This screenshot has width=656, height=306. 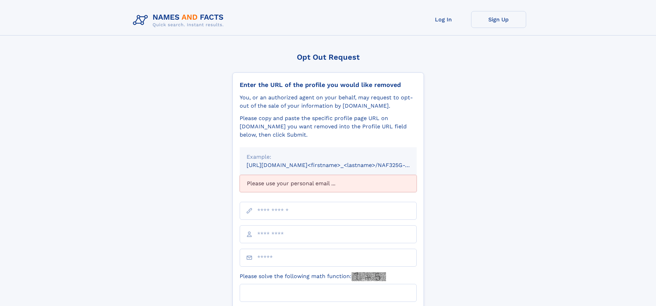 I want to click on div: Please use your personal email ..., so click(x=328, y=183).